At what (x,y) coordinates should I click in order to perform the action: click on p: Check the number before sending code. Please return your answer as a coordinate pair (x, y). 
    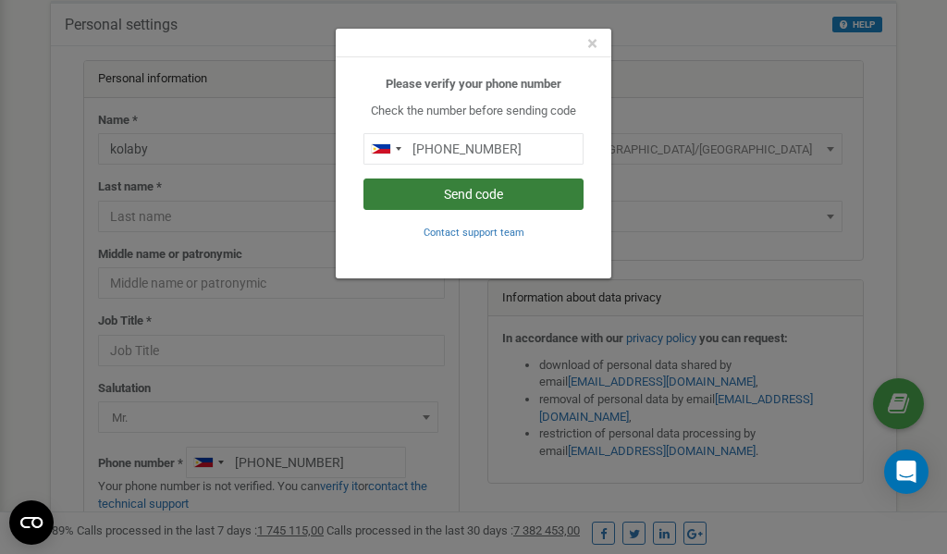
    Looking at the image, I should click on (473, 111).